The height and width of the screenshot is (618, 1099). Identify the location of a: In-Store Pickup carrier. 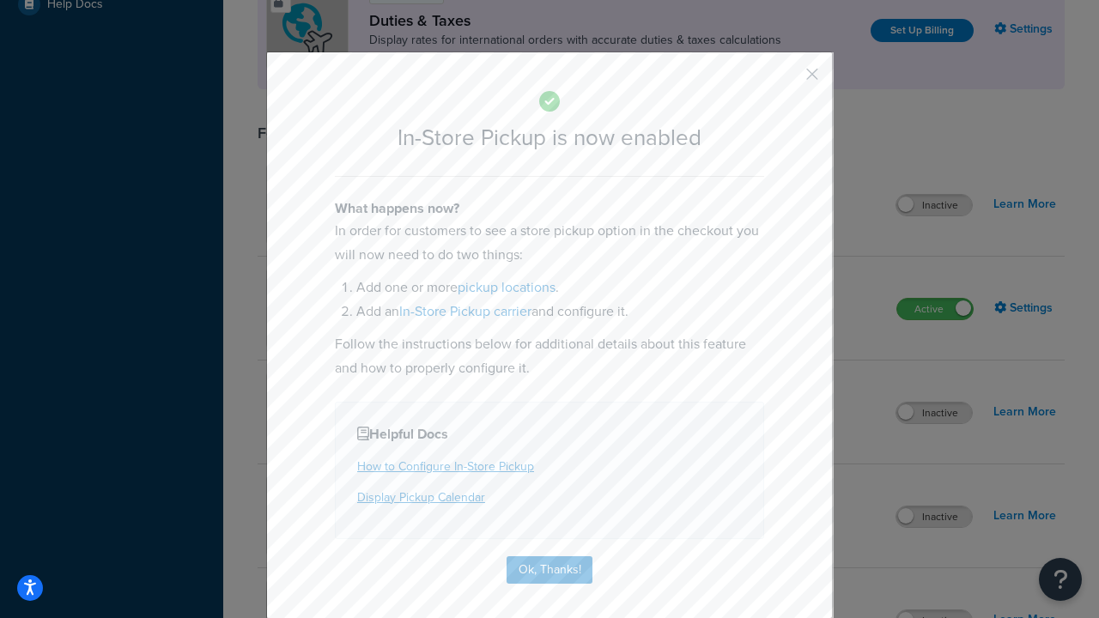
(465, 311).